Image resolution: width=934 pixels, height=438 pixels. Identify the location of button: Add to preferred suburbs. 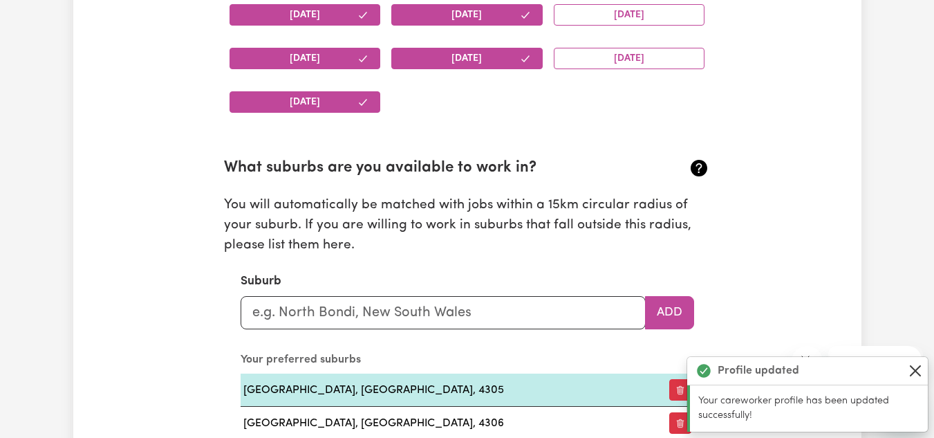
(669, 313).